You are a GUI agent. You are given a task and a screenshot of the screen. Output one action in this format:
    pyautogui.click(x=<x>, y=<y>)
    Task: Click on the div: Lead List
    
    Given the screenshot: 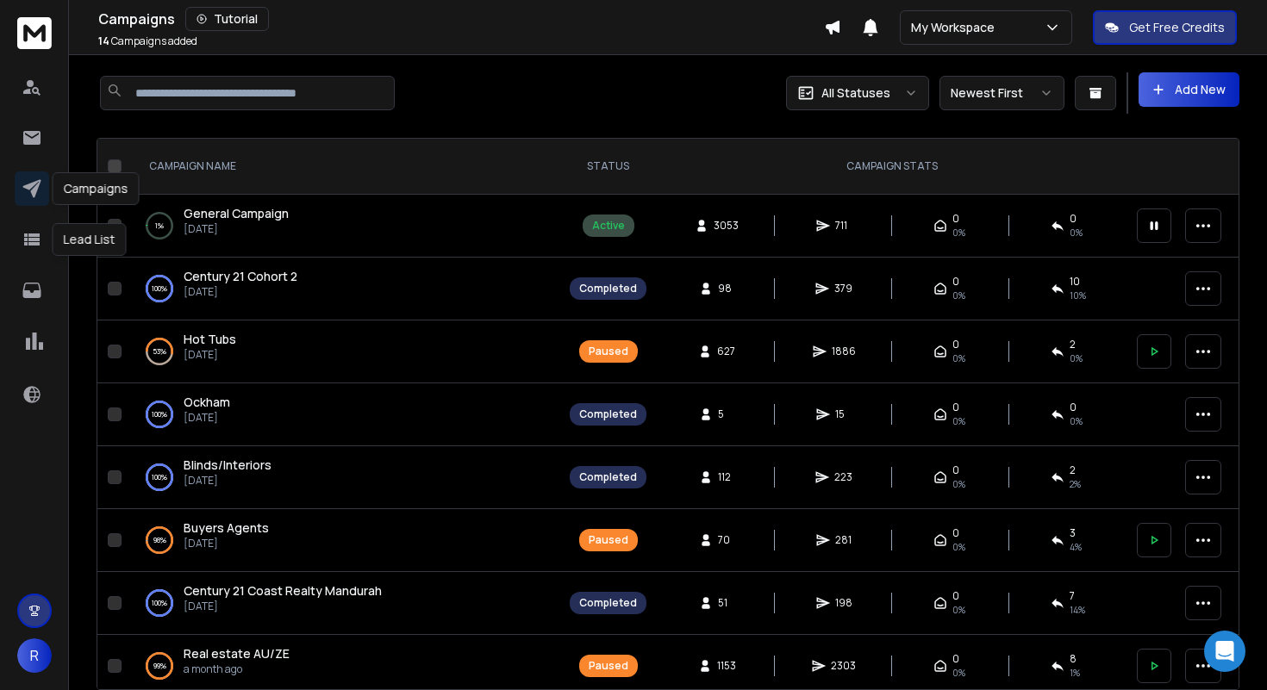 What is the action you would take?
    pyautogui.click(x=90, y=240)
    